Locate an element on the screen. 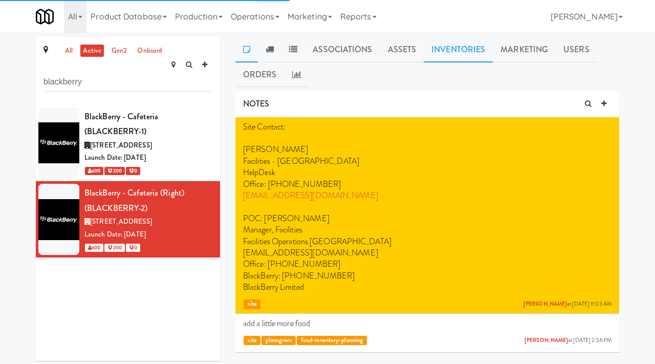 This screenshot has width=655, height=364. span: HelpDesk is located at coordinates (259, 172).